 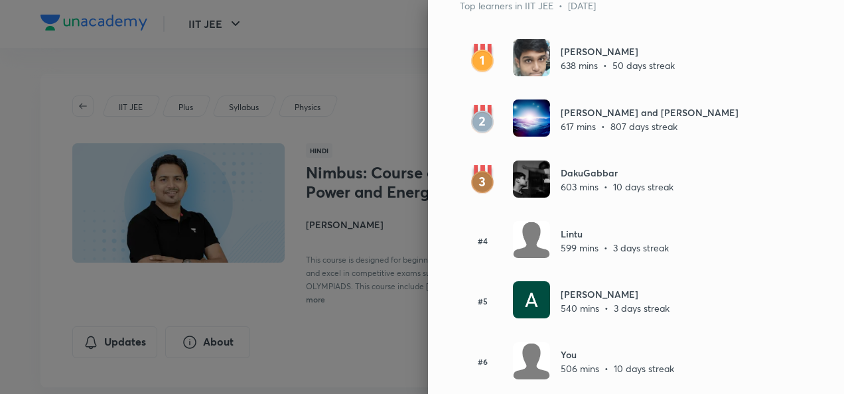 I want to click on p: 638 mins • 50 days streak, so click(x=618, y=65).